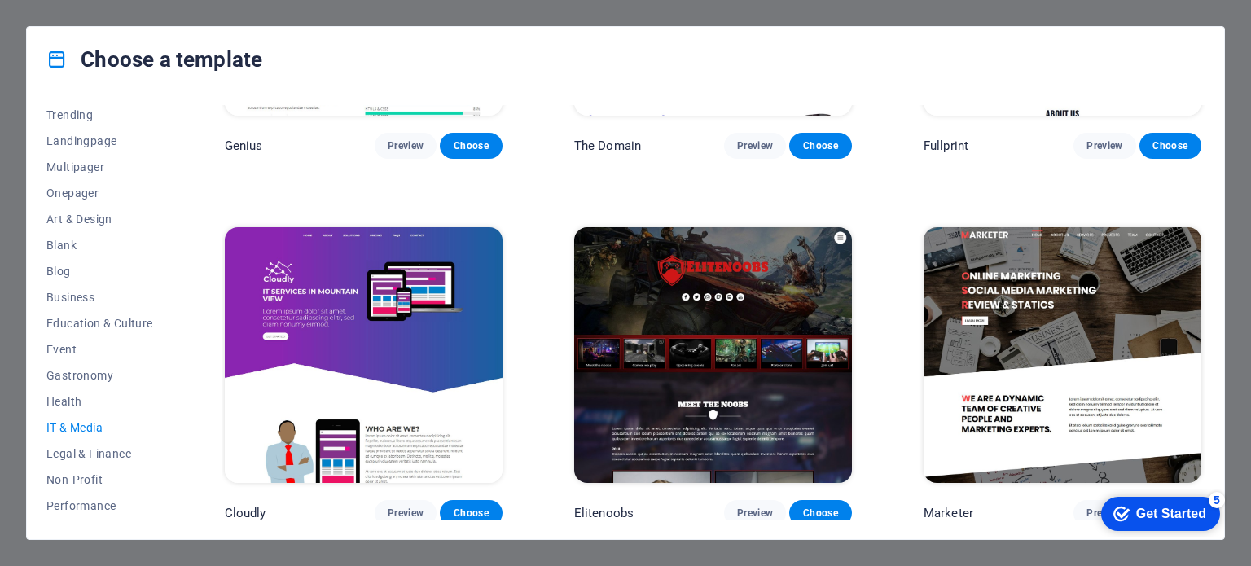  Describe the element at coordinates (99, 454) in the screenshot. I see `span: Legal & Finance` at that location.